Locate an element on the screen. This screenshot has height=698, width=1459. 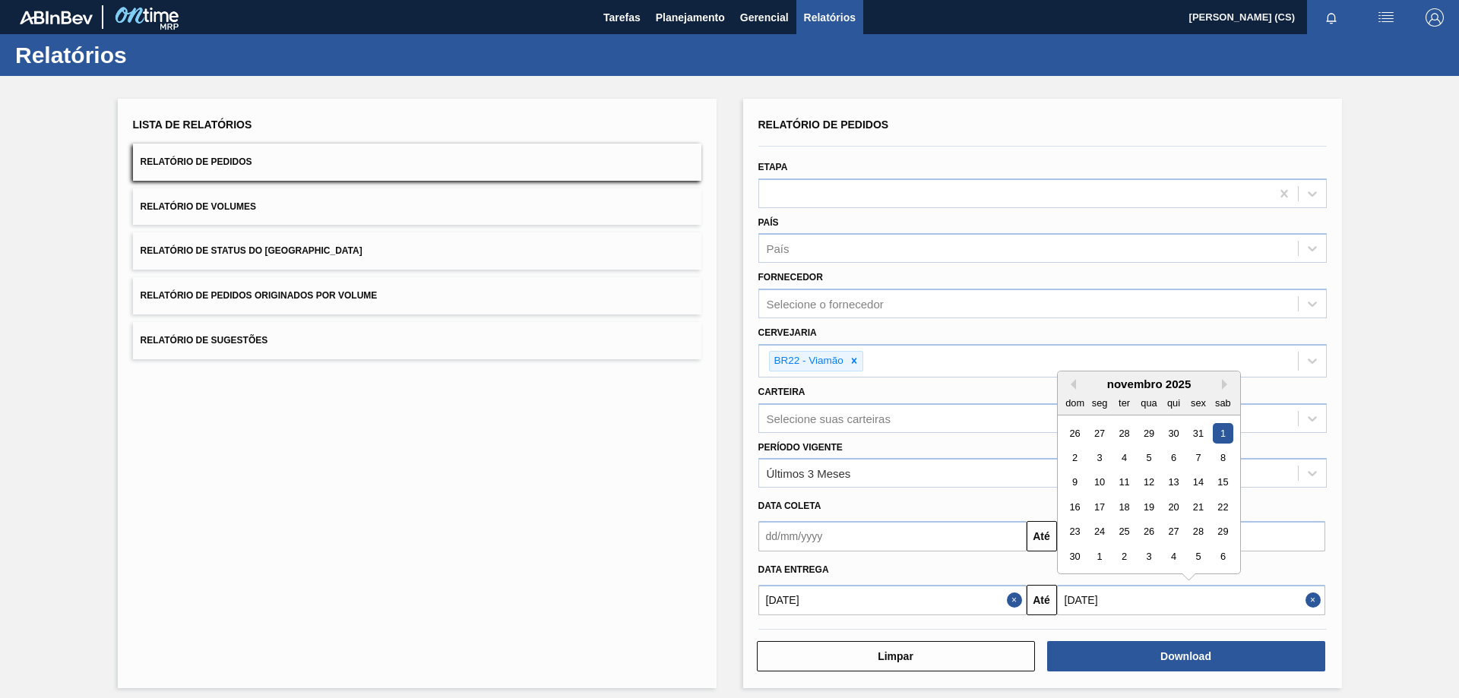
div: Choose segunda-feira, 24 de novembro de 2025 is located at coordinates (1099, 532).